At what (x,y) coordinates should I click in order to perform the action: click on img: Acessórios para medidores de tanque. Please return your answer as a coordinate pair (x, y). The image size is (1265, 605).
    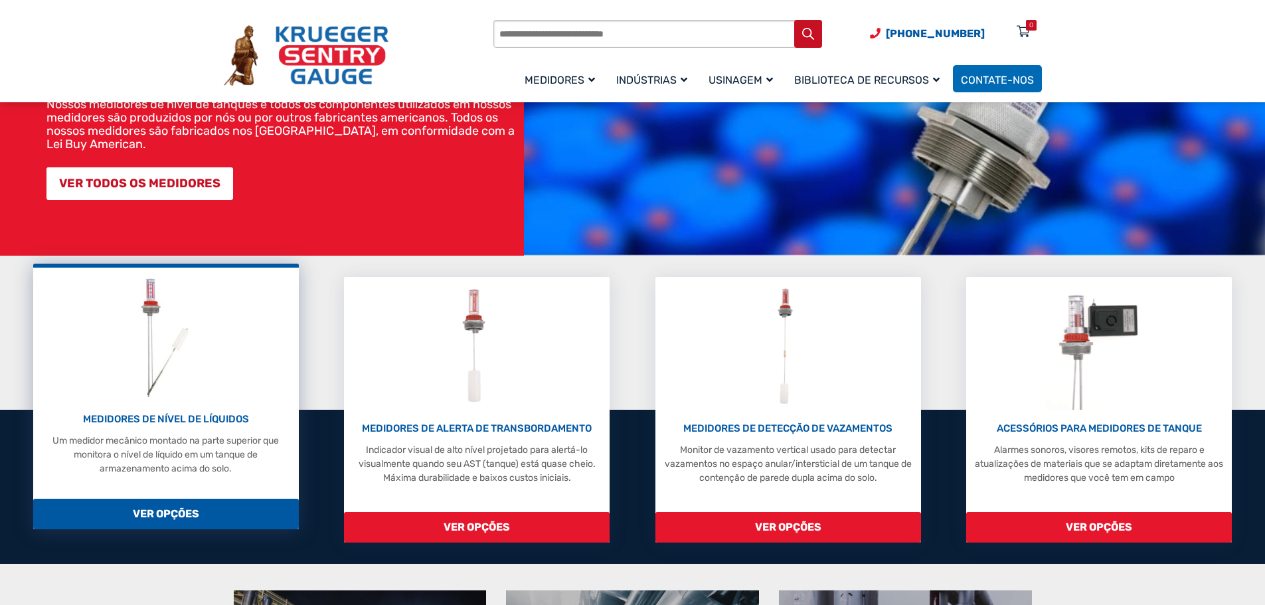
    Looking at the image, I should click on (1099, 346).